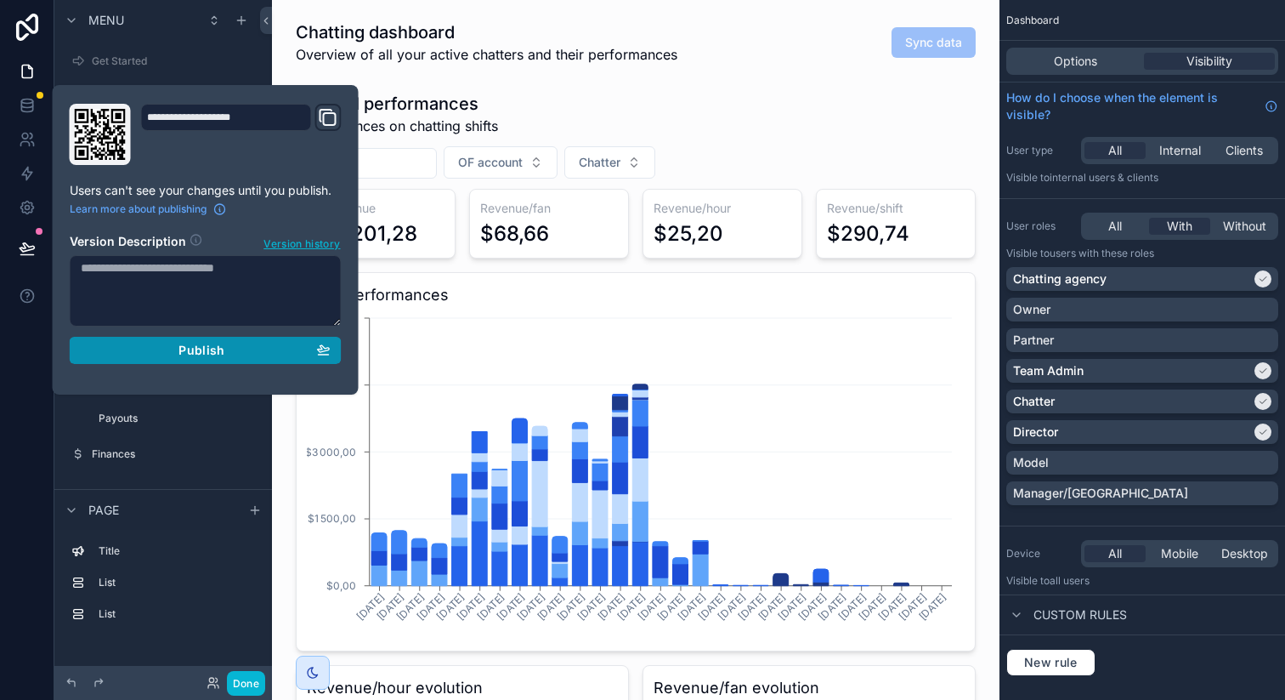  I want to click on span: Options, so click(1075, 61).